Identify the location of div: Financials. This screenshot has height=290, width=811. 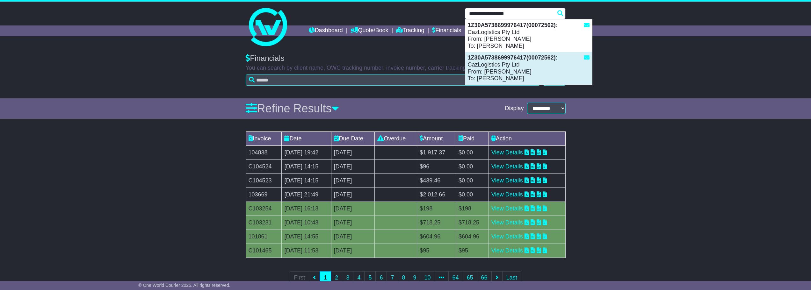
(406, 58).